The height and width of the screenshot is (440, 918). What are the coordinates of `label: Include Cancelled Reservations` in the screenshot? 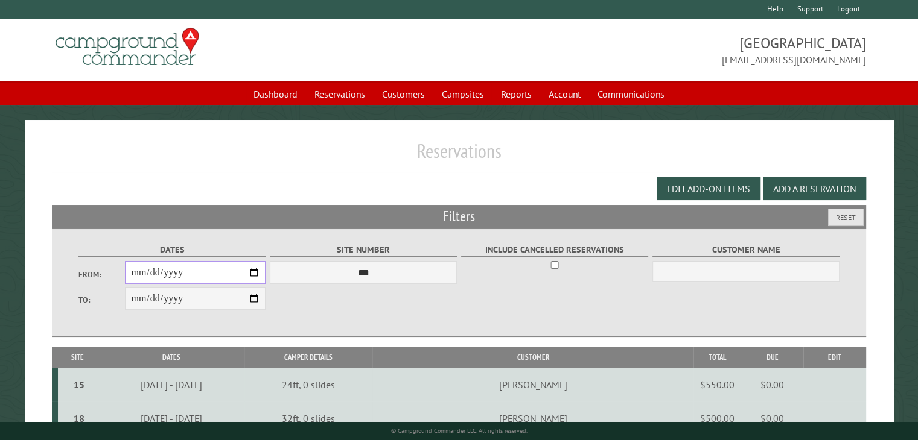 It's located at (554, 250).